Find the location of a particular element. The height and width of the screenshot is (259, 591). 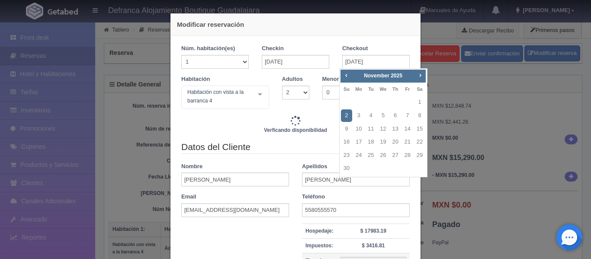

a: 11 is located at coordinates (371, 129).